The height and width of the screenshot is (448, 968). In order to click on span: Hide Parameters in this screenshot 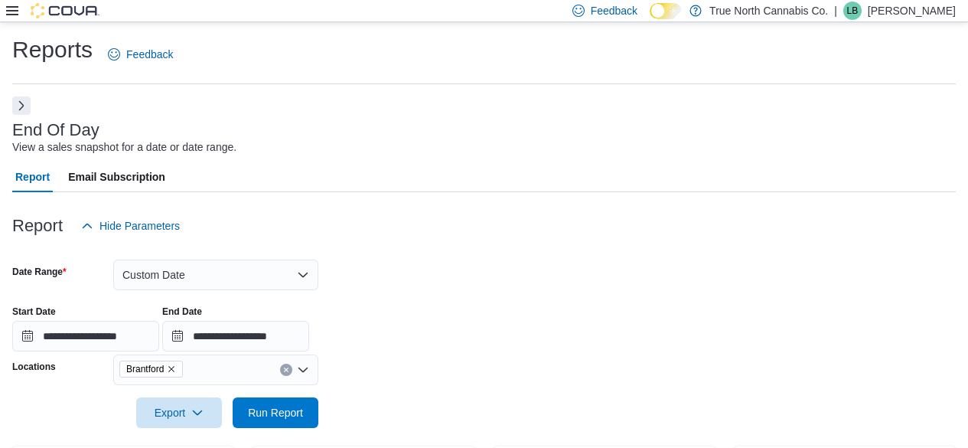, I will do `click(139, 226)`.